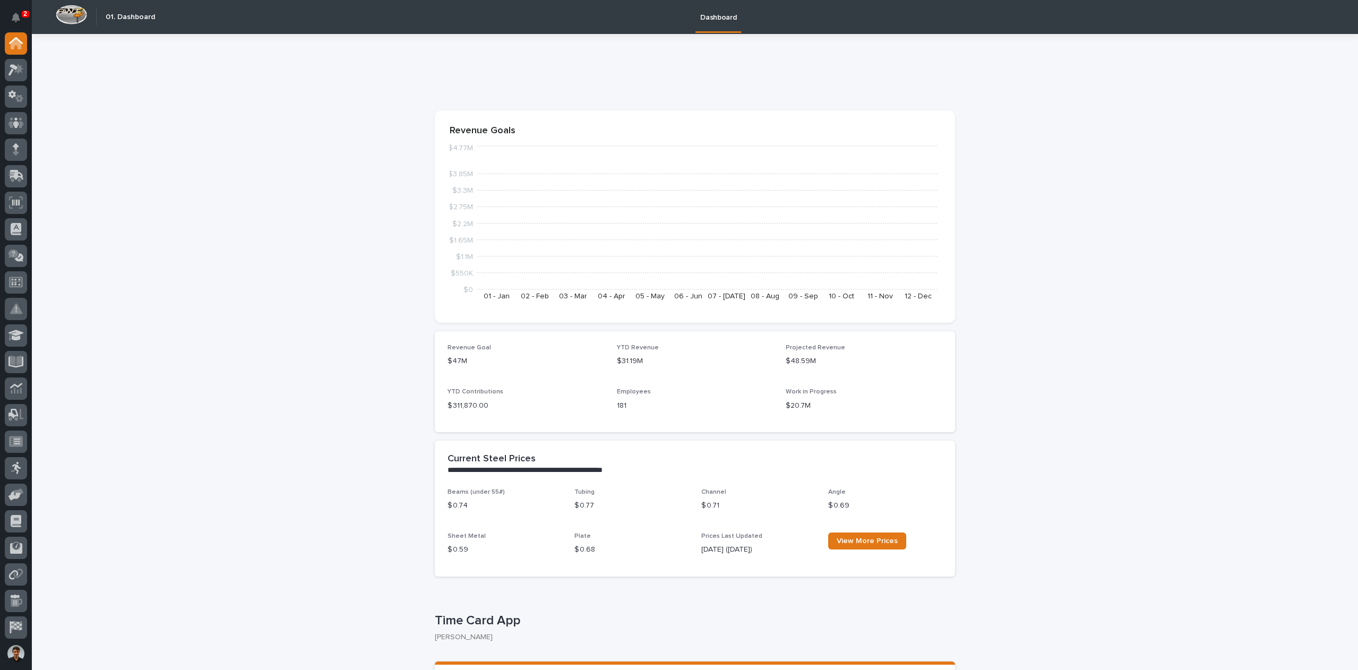  Describe the element at coordinates (867, 541) in the screenshot. I see `span: View More Prices` at that location.